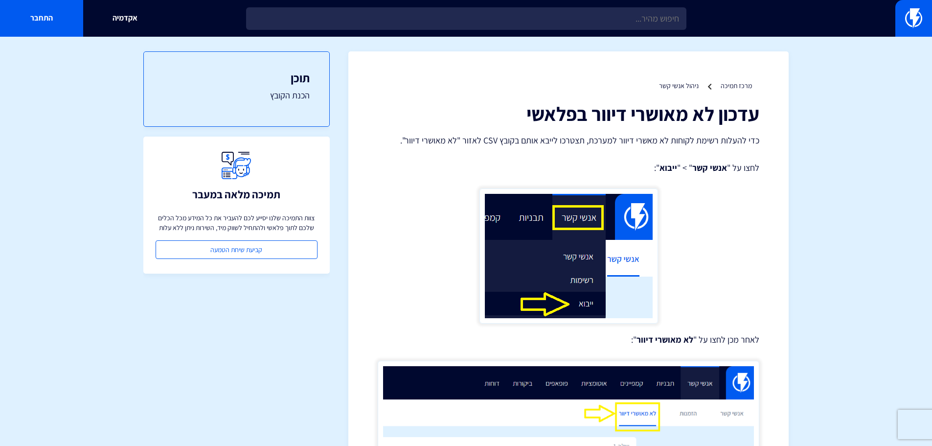 The width and height of the screenshot is (932, 446). Describe the element at coordinates (236, 250) in the screenshot. I see `a: קביעת שיחת הטמעה` at that location.